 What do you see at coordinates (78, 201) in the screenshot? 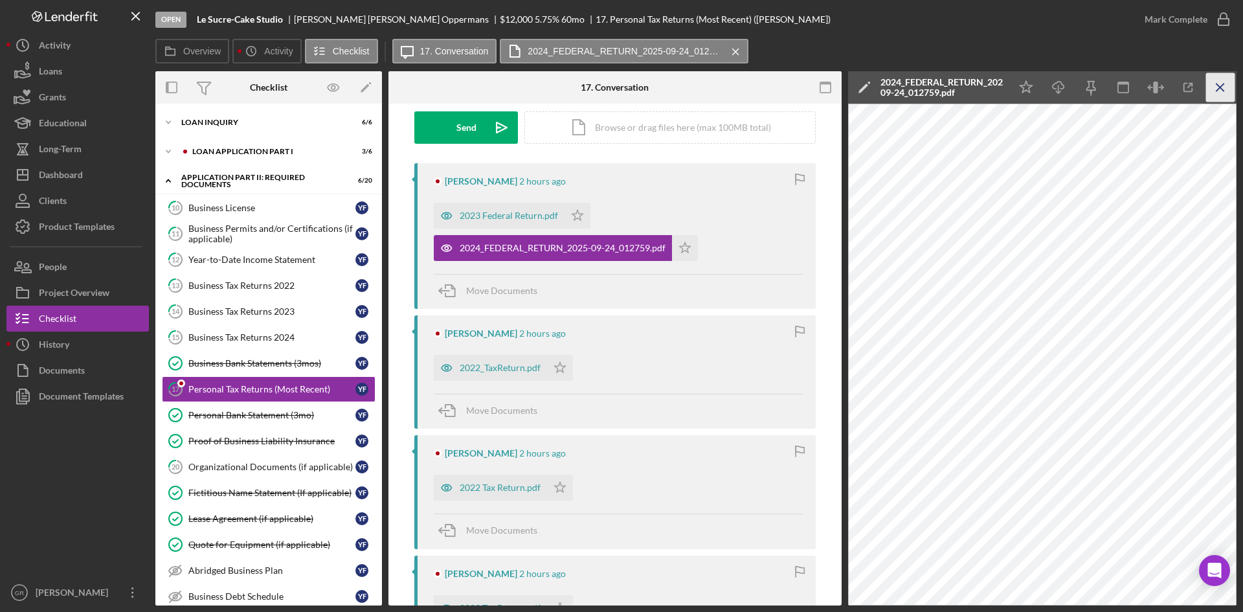
I see `button: Clients` at bounding box center [78, 201].